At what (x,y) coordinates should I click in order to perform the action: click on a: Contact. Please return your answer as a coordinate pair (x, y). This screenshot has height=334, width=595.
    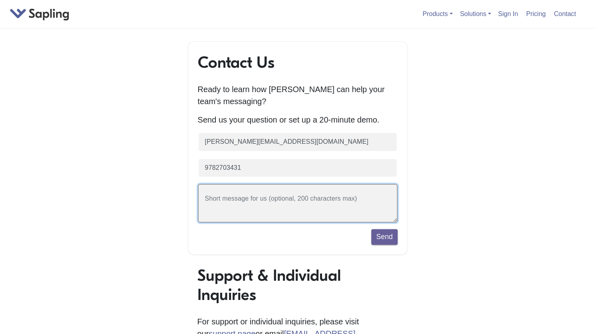
    Looking at the image, I should click on (565, 14).